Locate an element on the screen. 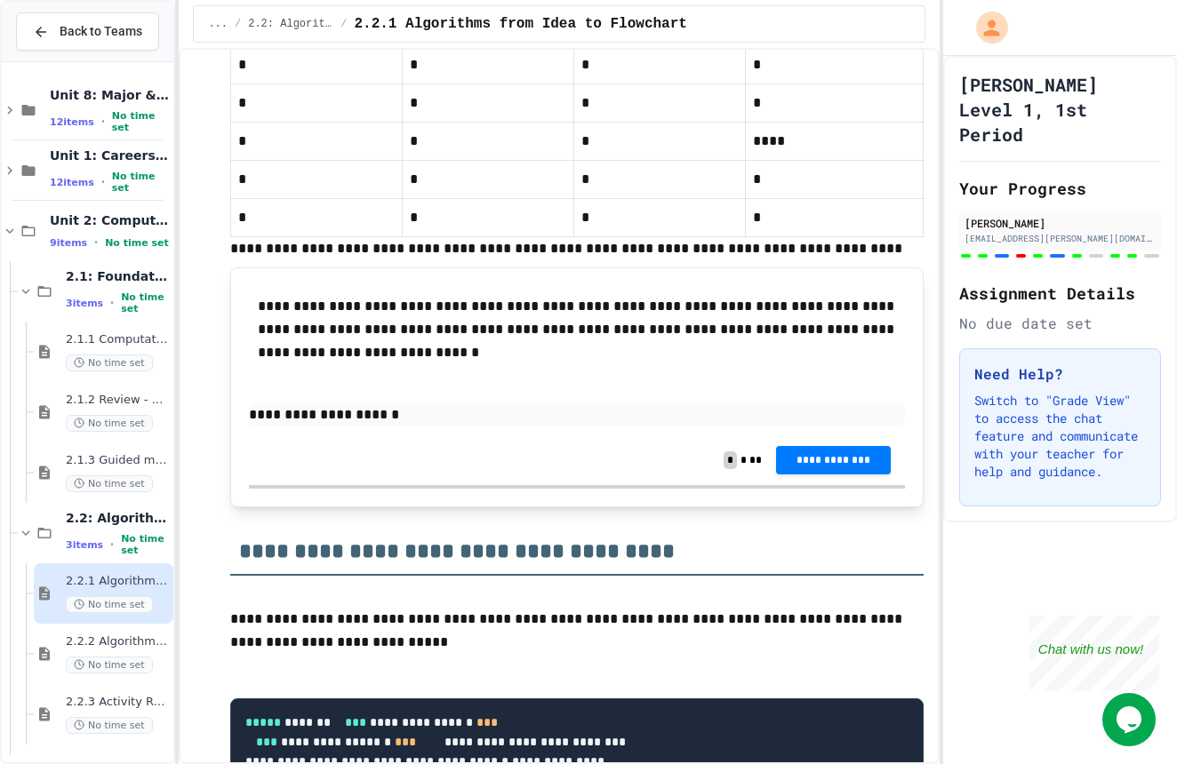  span: Unit 8: Major & Emerging Technologies is located at coordinates (109, 95).